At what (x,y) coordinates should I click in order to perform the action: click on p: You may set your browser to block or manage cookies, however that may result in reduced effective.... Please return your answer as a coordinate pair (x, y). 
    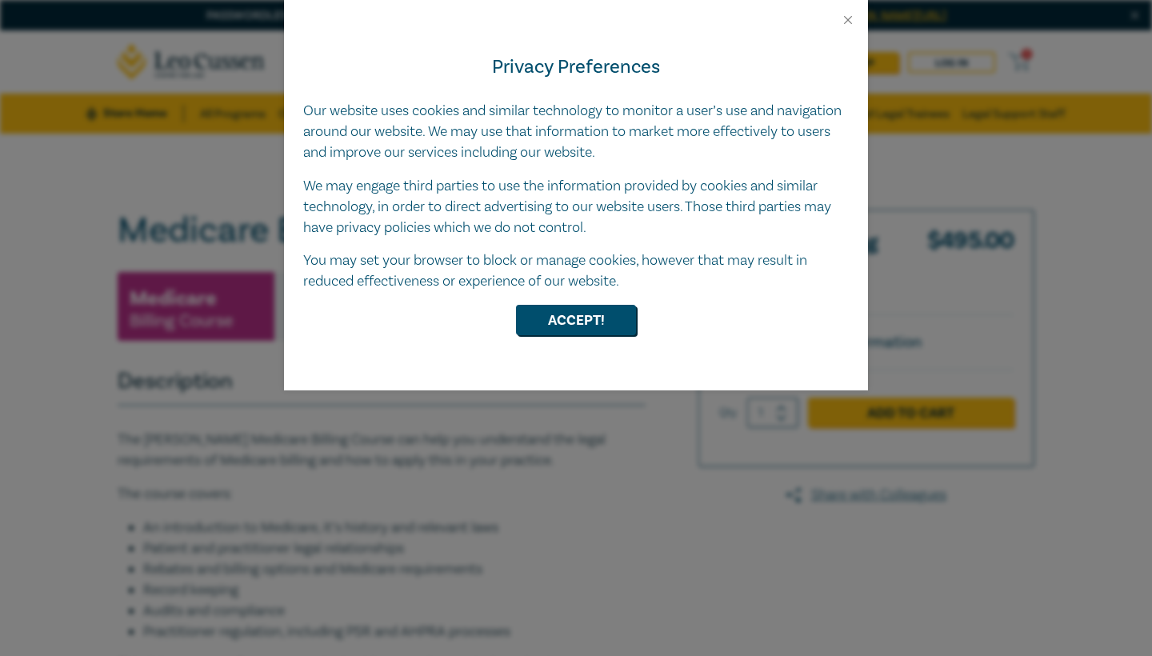
    Looking at the image, I should click on (576, 271).